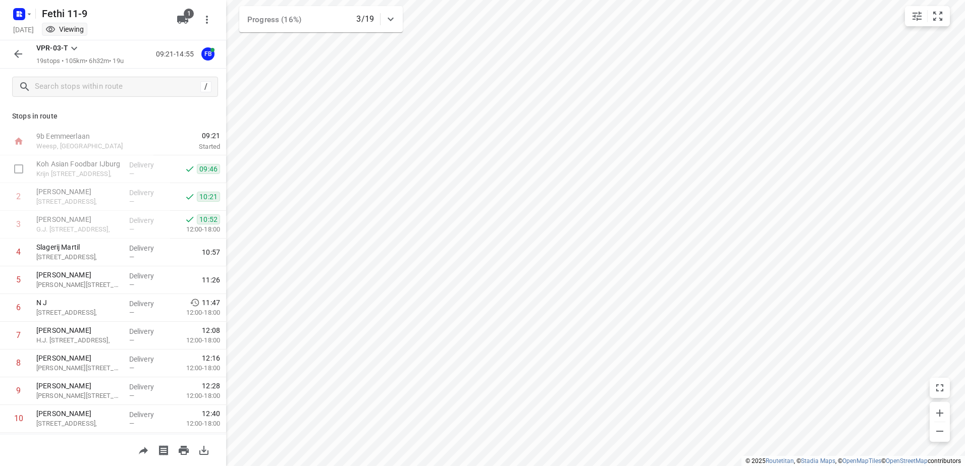 The height and width of the screenshot is (466, 965). I want to click on a: Routetitan, so click(780, 461).